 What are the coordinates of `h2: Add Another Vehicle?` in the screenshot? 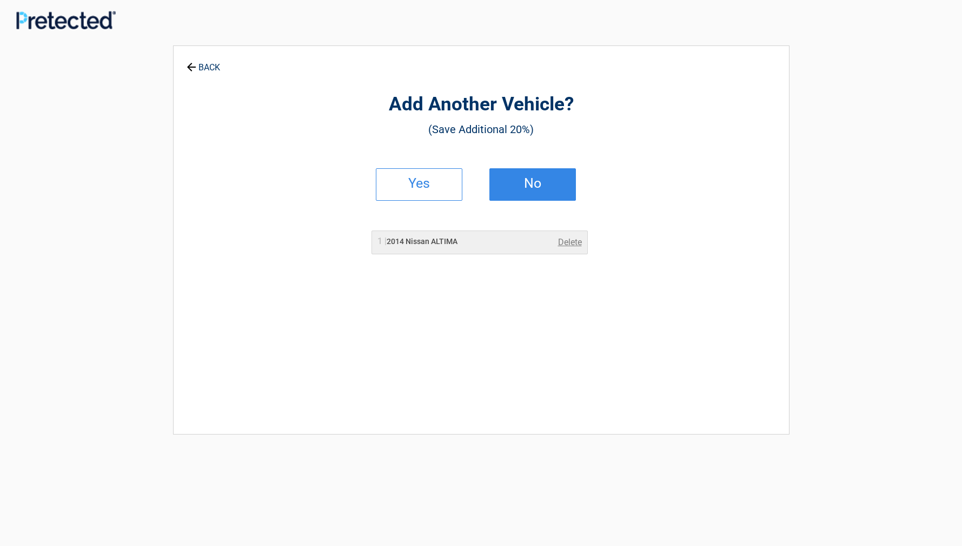 It's located at (481, 104).